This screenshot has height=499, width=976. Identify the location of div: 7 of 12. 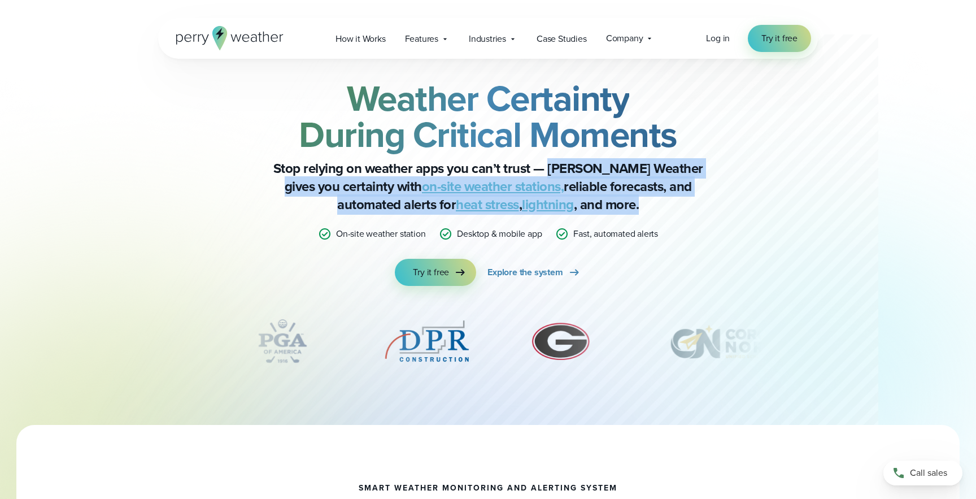
(730, 341).